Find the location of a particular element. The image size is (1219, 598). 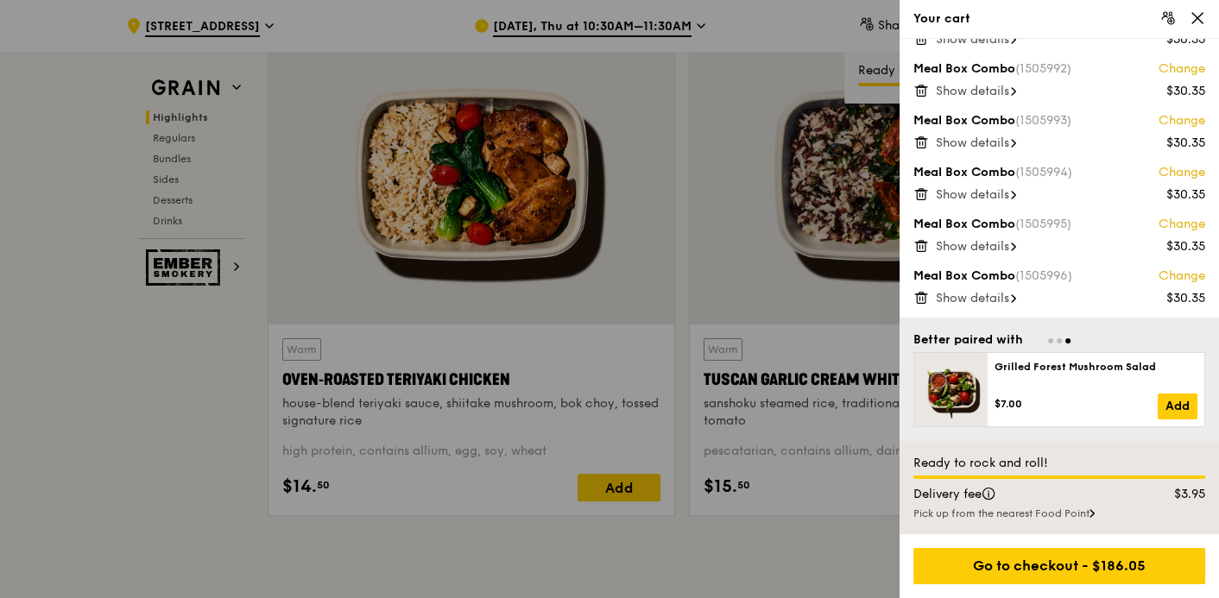

div: Go to checkout - $186.05 is located at coordinates (1059, 566).